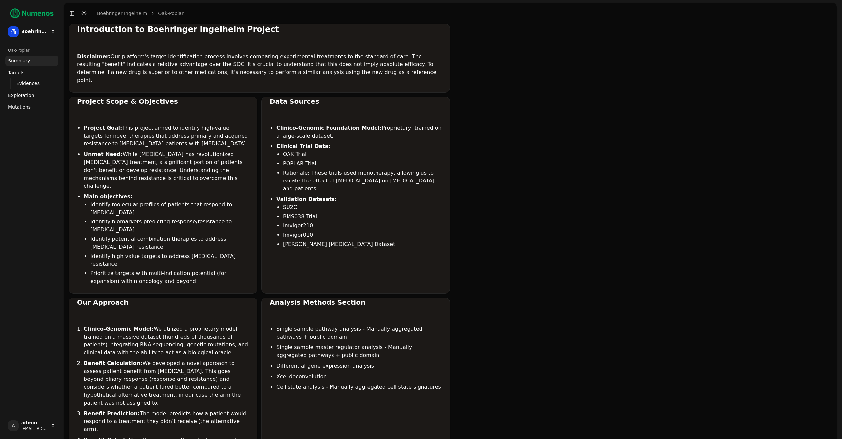 The height and width of the screenshot is (439, 842). I want to click on span: Evidences, so click(28, 83).